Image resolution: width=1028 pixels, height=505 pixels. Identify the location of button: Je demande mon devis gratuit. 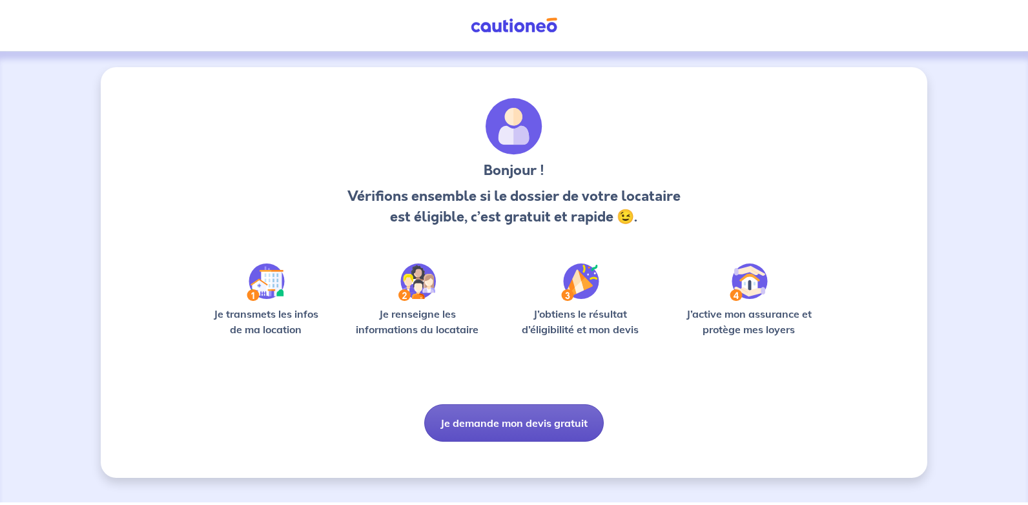
(514, 423).